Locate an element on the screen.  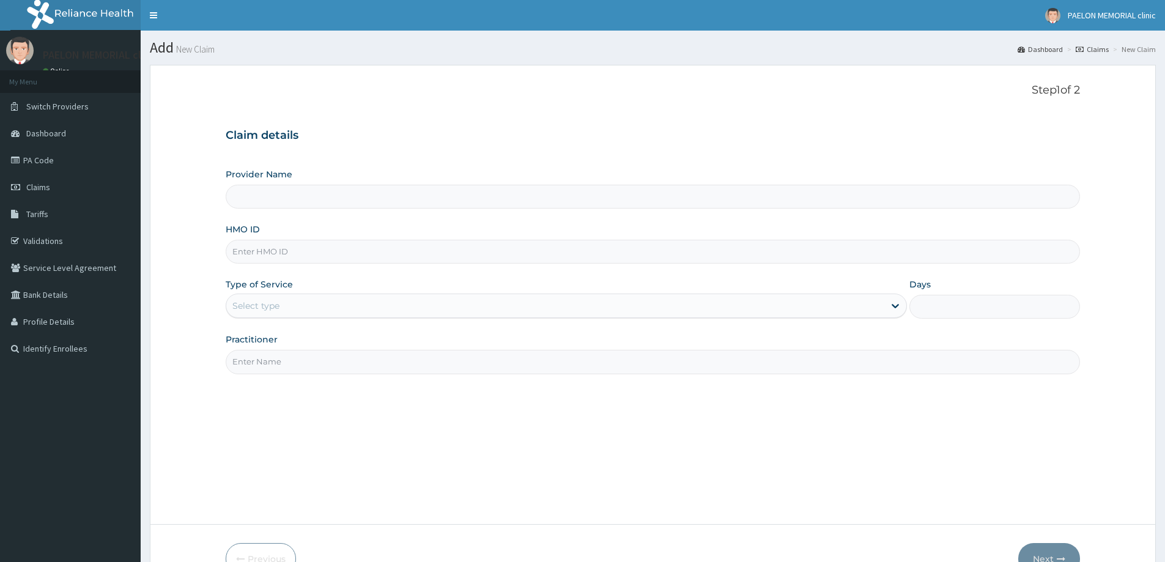
span: Switch Providers is located at coordinates (58, 106).